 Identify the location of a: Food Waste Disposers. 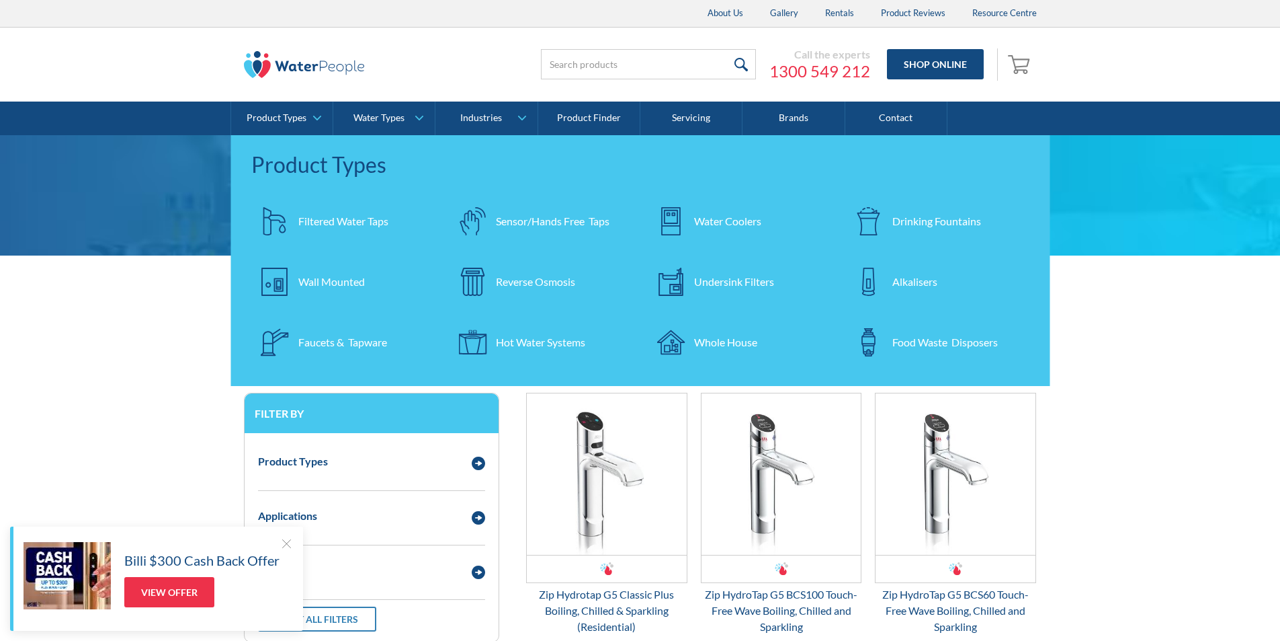
(938, 342).